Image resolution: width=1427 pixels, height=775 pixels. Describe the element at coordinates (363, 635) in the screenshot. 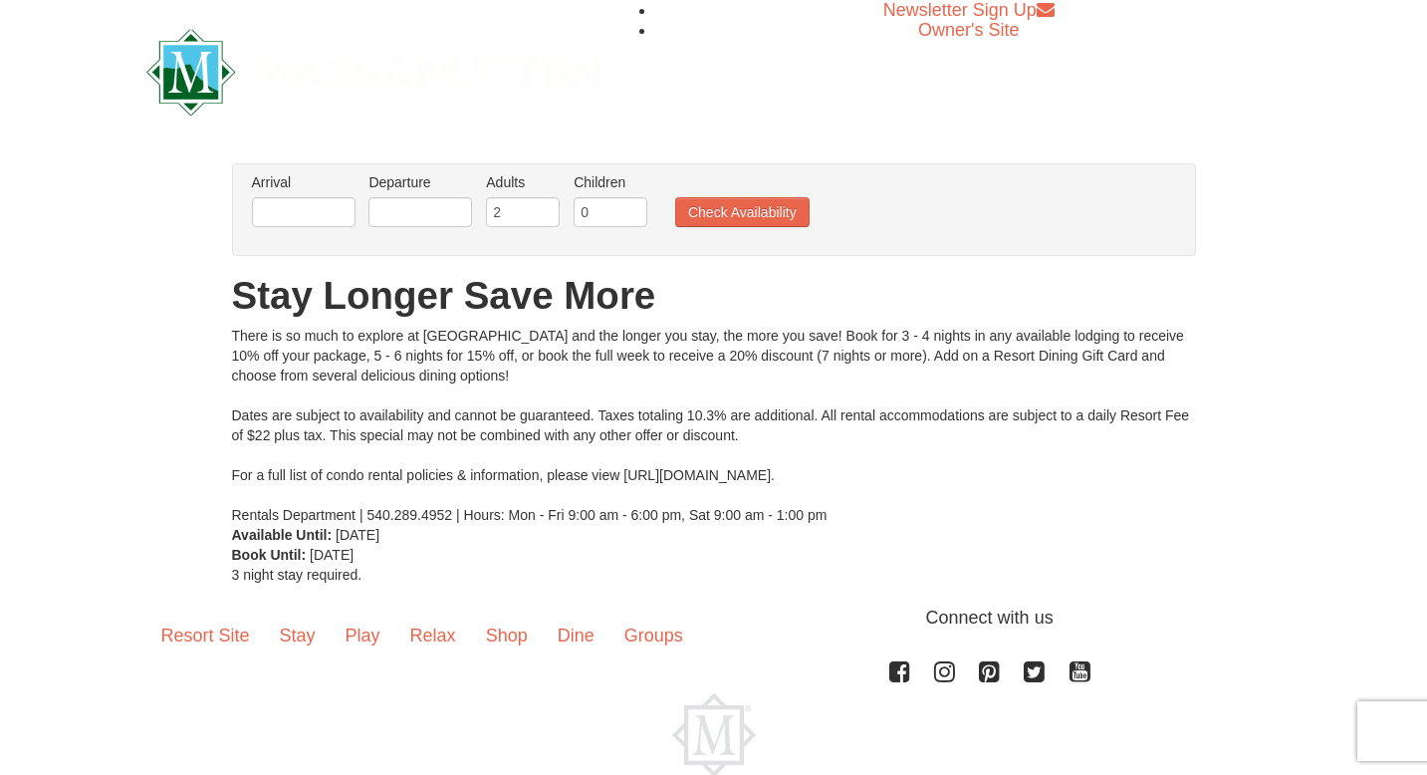

I see `a: Play` at that location.